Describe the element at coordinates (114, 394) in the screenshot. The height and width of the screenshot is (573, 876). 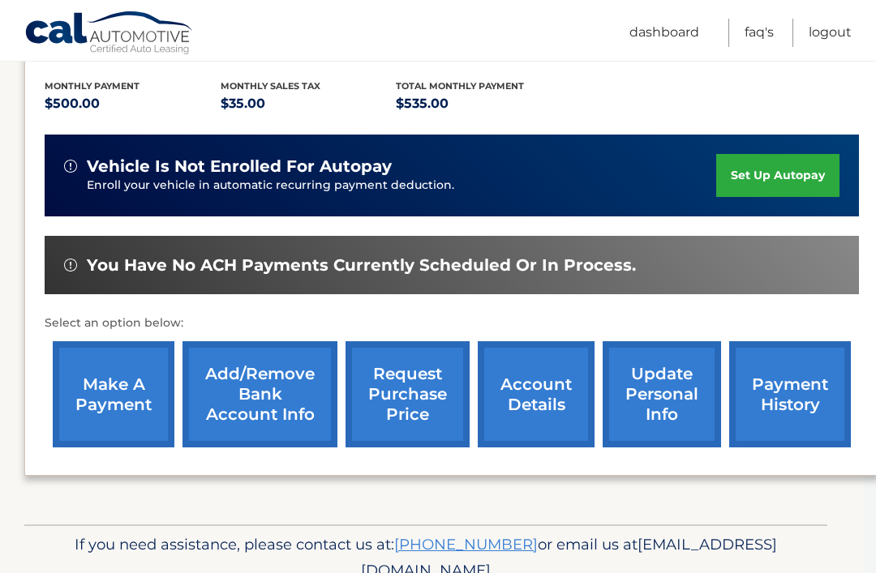
I see `a: make a payment` at that location.